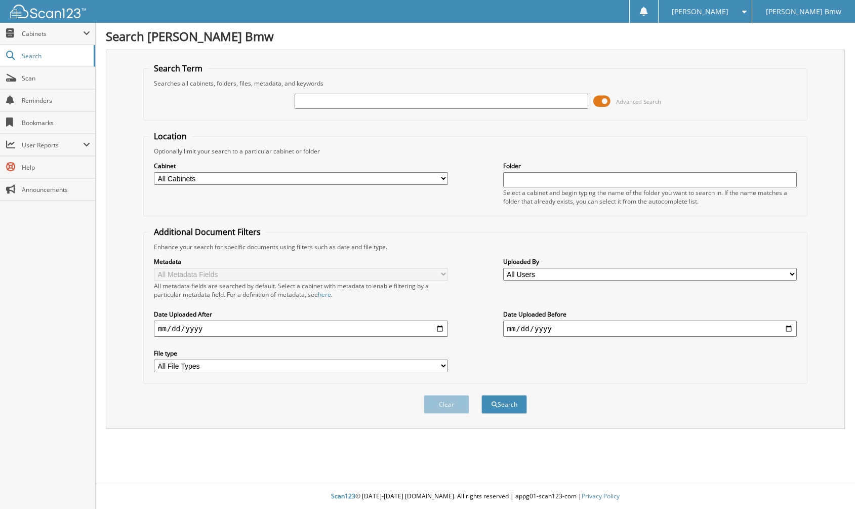 This screenshot has height=509, width=855. Describe the element at coordinates (301, 165) in the screenshot. I see `label: Cabinet` at that location.